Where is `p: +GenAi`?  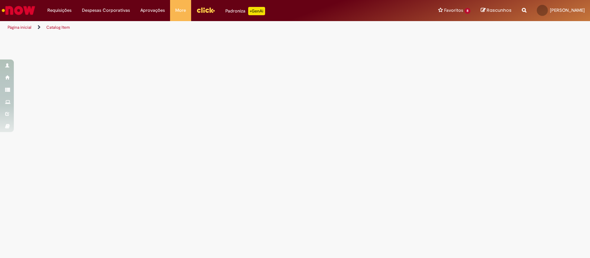
p: +GenAi is located at coordinates (256, 11).